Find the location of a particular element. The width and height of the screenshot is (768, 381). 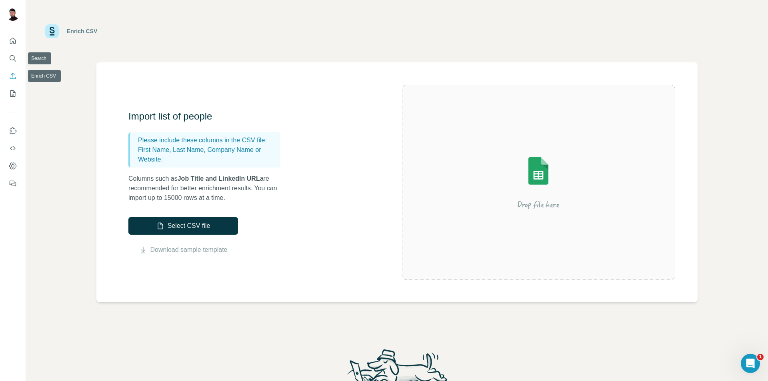

img: Surfe Illustration - Drop file here or select below is located at coordinates (539, 183).